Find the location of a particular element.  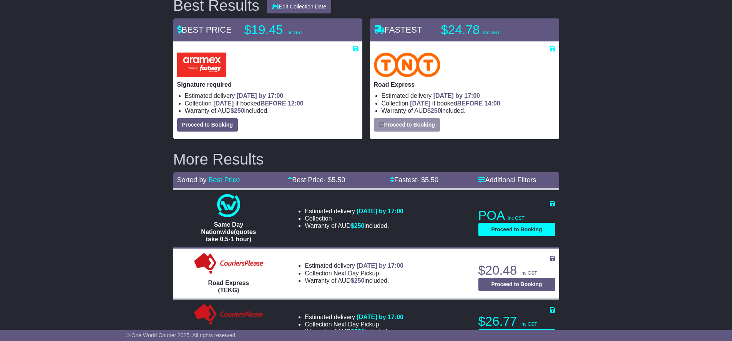

img: Aramex: Signature required is located at coordinates (202, 65).